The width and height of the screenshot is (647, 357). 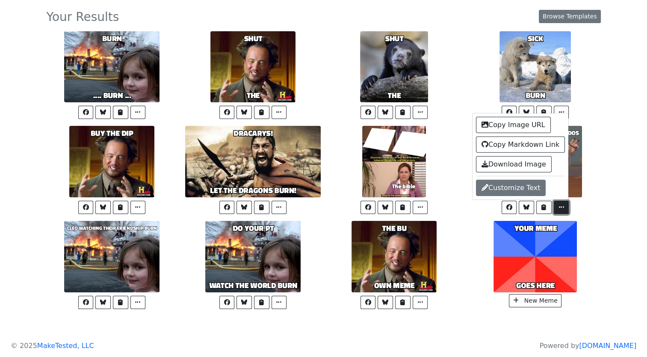 I want to click on img: goes_here.jpg, so click(x=535, y=256).